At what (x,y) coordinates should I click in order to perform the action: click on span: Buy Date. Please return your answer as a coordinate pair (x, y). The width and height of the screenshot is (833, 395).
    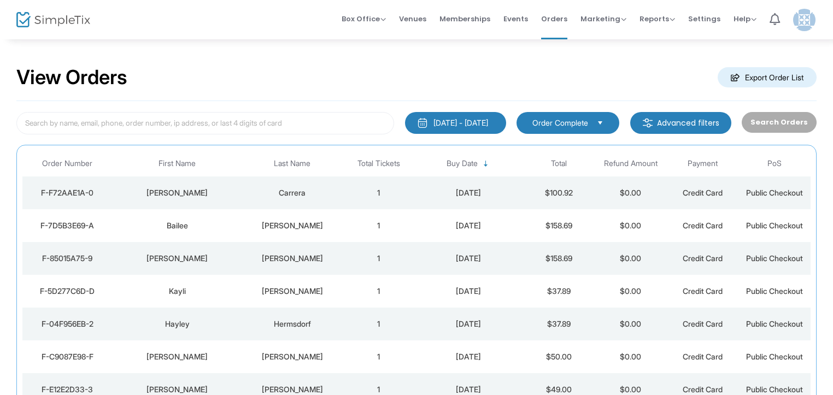
    Looking at the image, I should click on (462, 163).